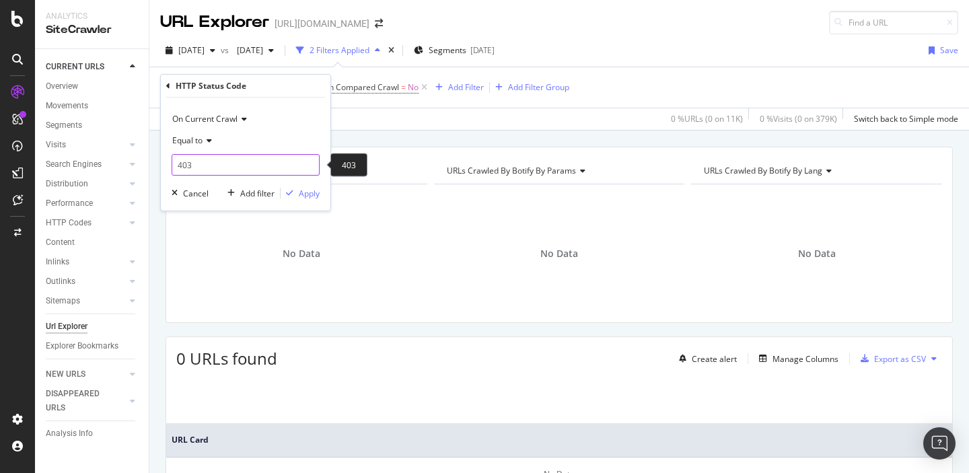  I want to click on a: Distribution, so click(85, 184).